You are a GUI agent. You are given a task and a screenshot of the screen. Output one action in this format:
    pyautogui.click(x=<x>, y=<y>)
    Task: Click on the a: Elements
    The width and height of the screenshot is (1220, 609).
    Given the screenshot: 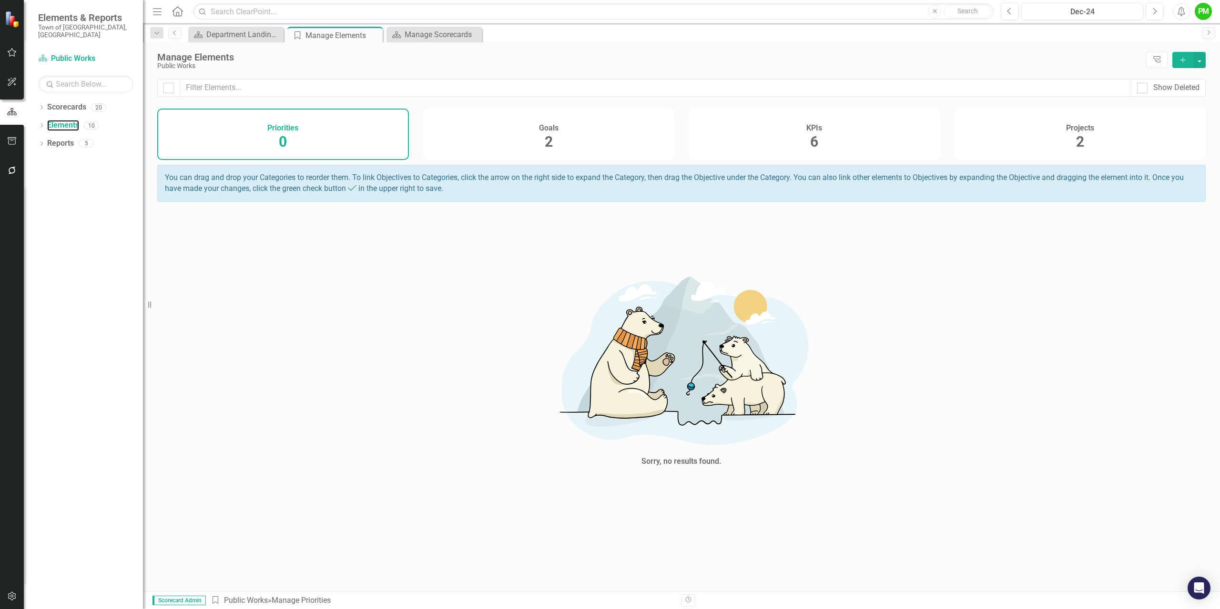 What is the action you would take?
    pyautogui.click(x=63, y=125)
    